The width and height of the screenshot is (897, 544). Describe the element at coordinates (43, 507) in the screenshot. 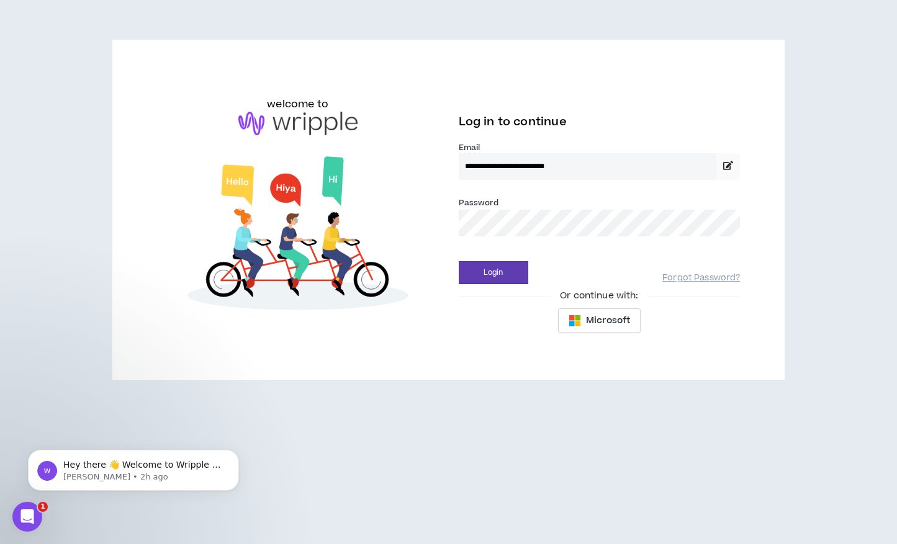

I see `span: 1` at that location.